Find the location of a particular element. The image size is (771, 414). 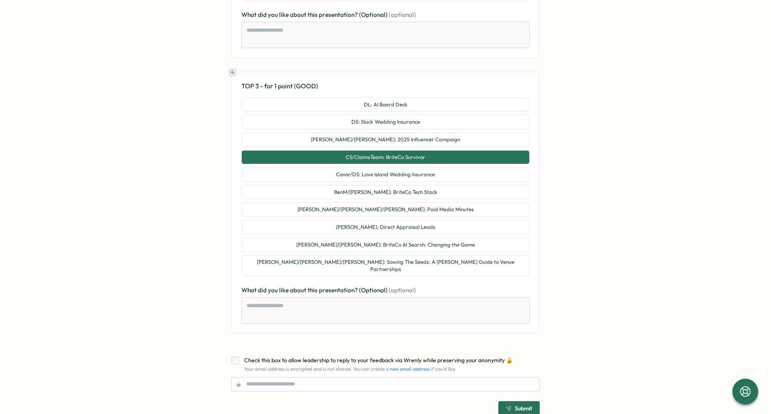

button: DS: Slack Wedding Insurance is located at coordinates (385, 122).